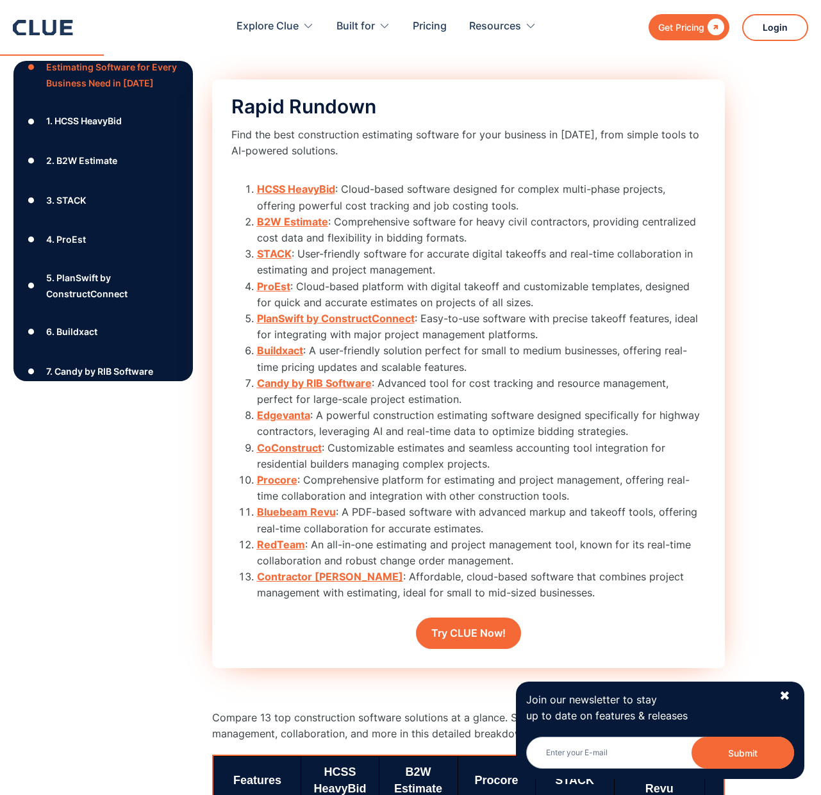  Describe the element at coordinates (103, 240) in the screenshot. I see `a: ●4. ProEst` at that location.